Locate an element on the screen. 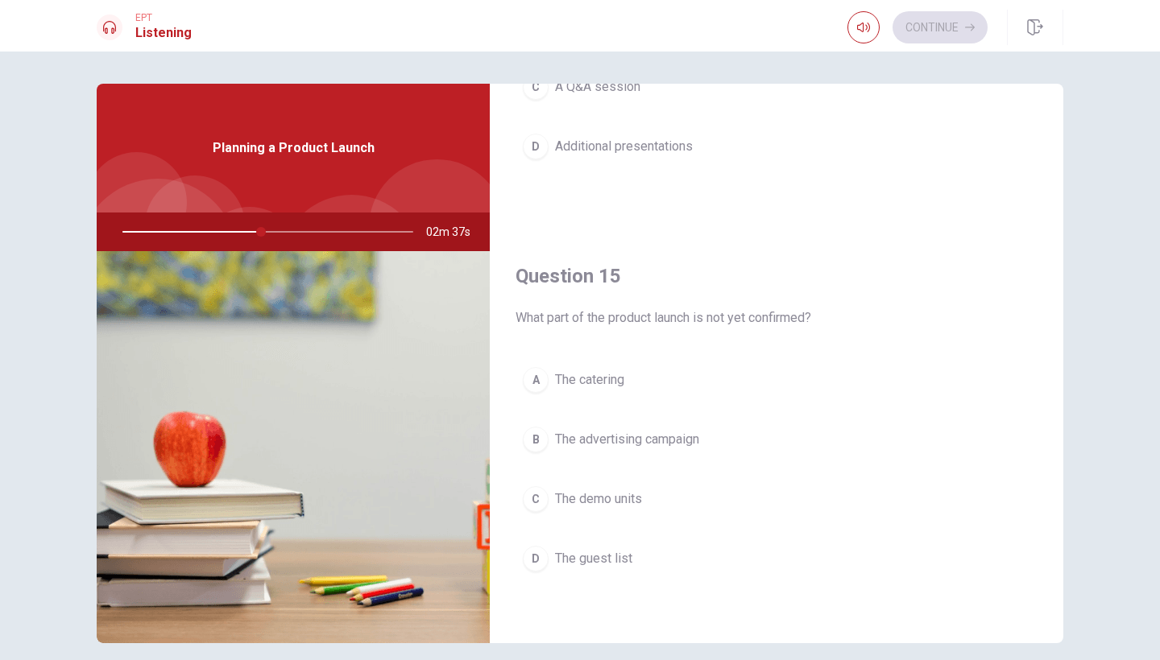 The image size is (1160, 660). button: AThe catering is located at coordinates (776, 380).